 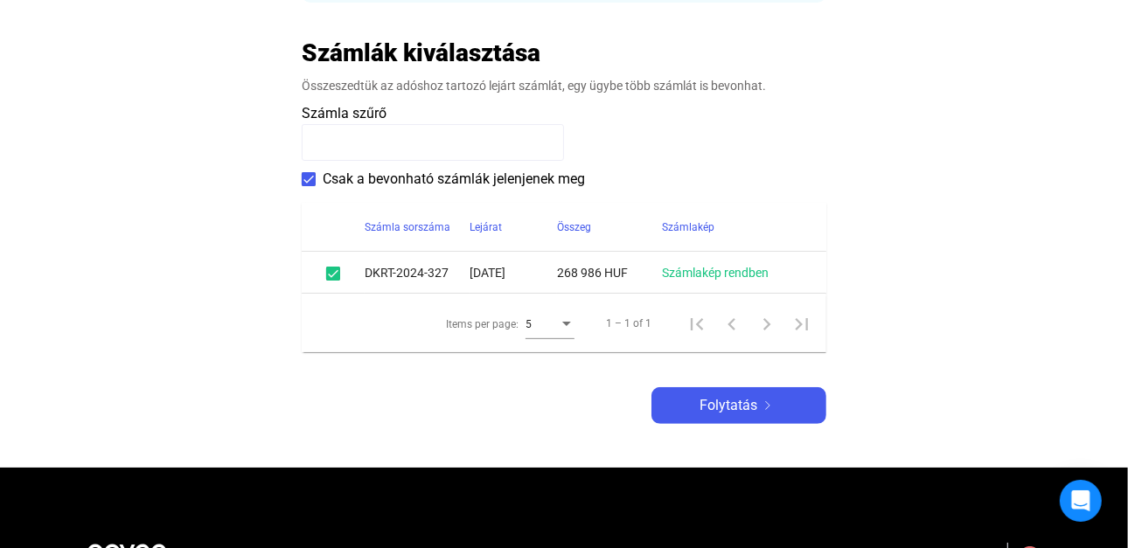 What do you see at coordinates (739, 406) in the screenshot?
I see `button: Folytatásarrow-right-white` at bounding box center [739, 406].